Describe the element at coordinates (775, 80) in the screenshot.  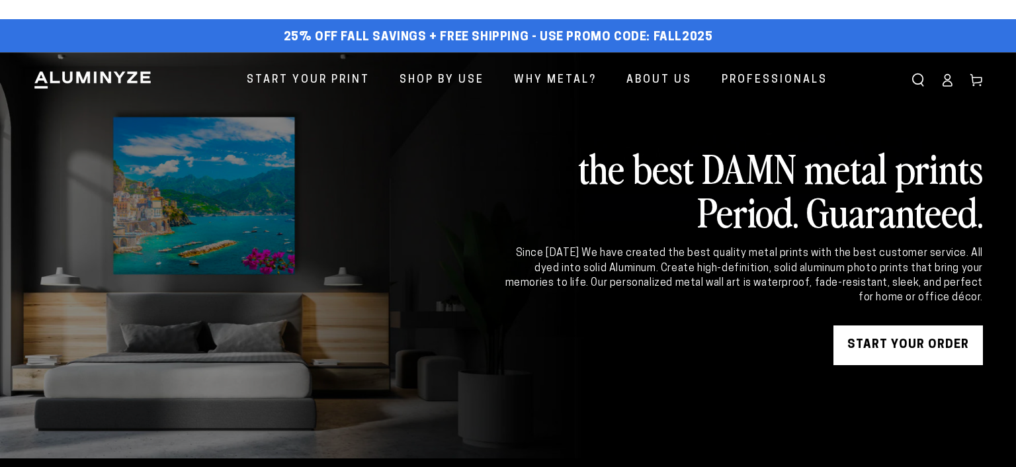
I see `span: Professionals` at that location.